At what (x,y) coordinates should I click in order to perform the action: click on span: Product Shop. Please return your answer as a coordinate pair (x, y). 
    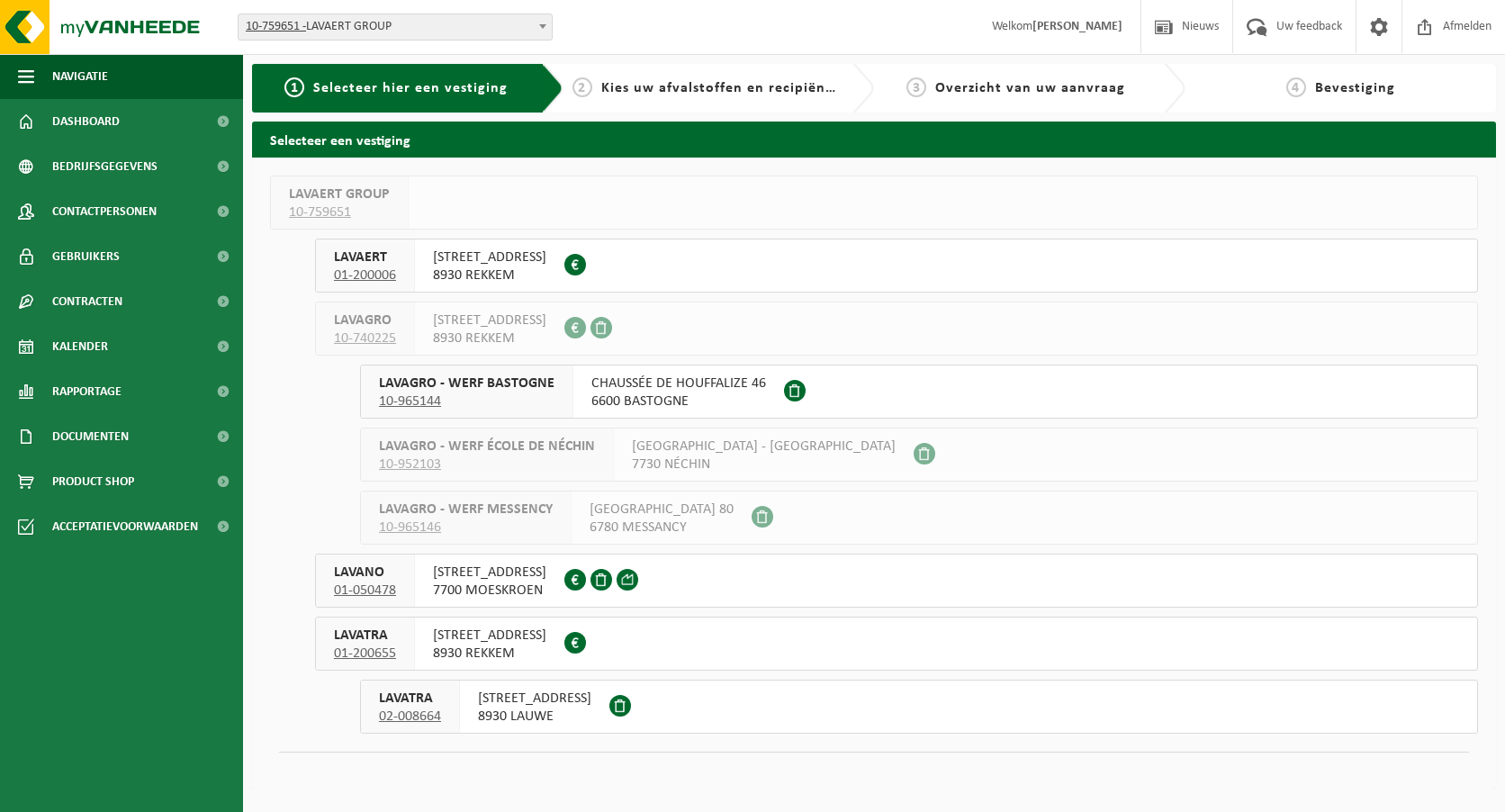
    Looking at the image, I should click on (93, 482).